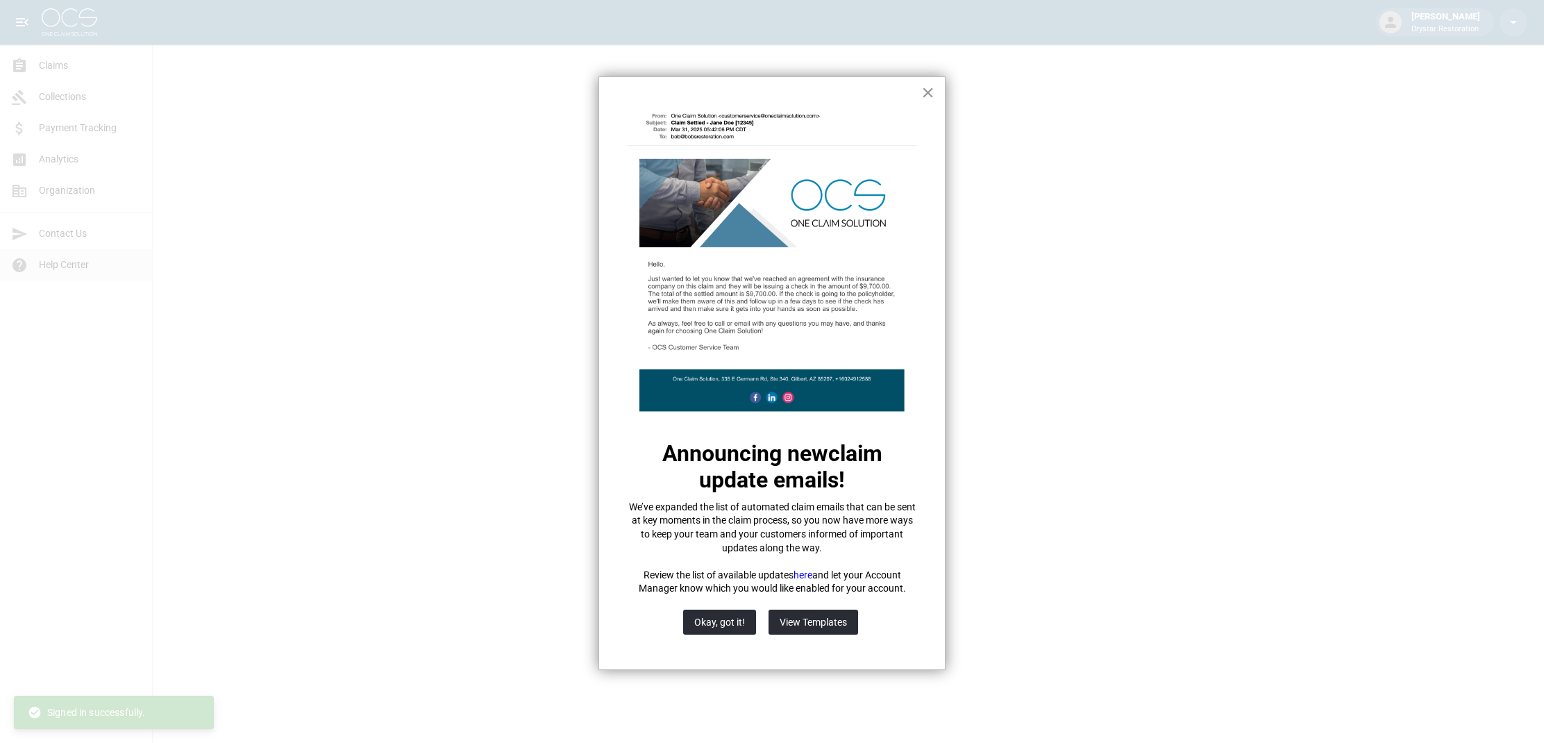 This screenshot has width=1544, height=743. I want to click on button: Okay, got it!, so click(719, 622).